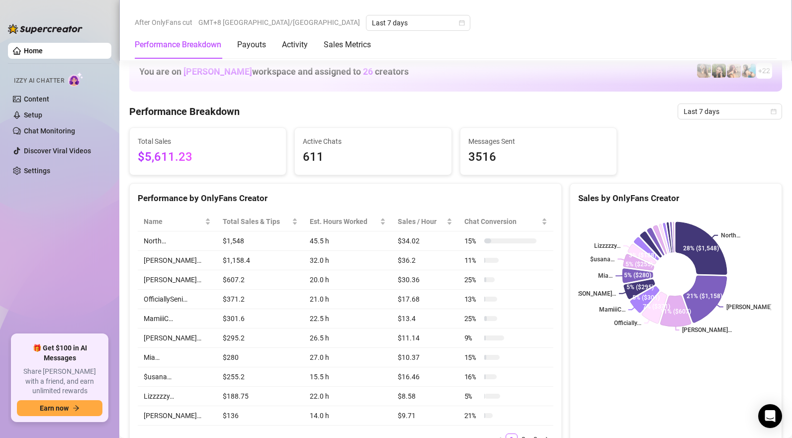  Describe the element at coordinates (348, 396) in the screenshot. I see `td: 22.0 h` at that location.